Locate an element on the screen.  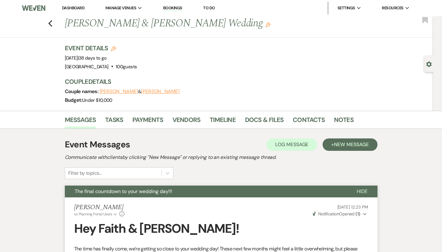
span: 100 guests is located at coordinates (126, 67).